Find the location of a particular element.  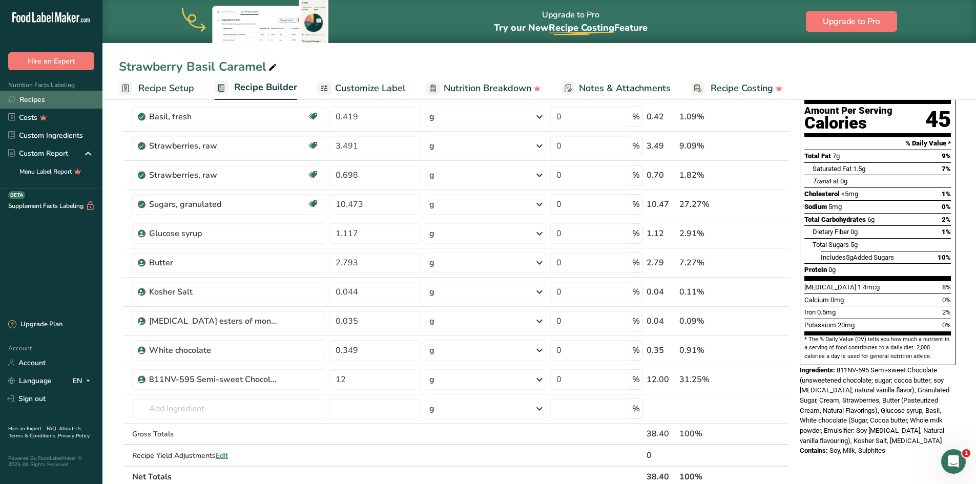

div: Gross Totals is located at coordinates (228, 434).